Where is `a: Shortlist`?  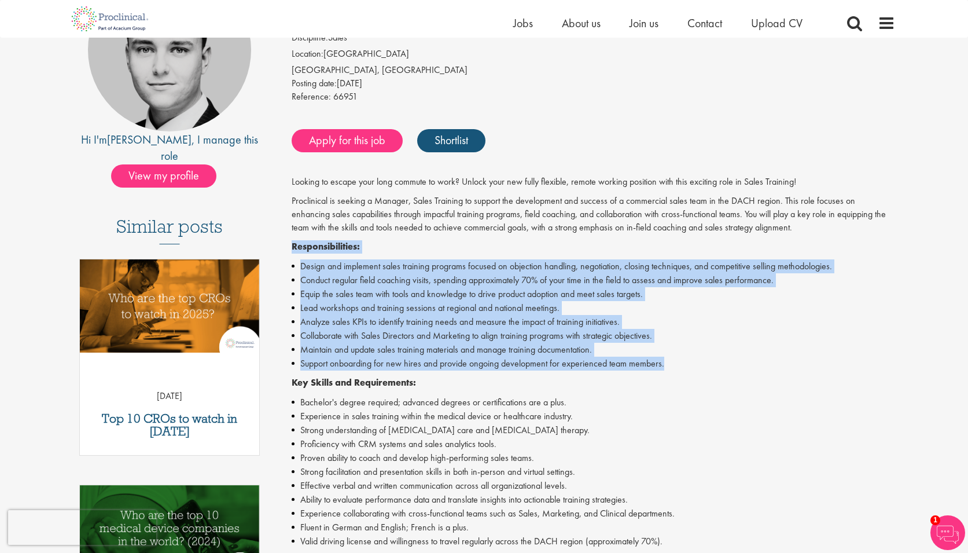 a: Shortlist is located at coordinates (452, 141).